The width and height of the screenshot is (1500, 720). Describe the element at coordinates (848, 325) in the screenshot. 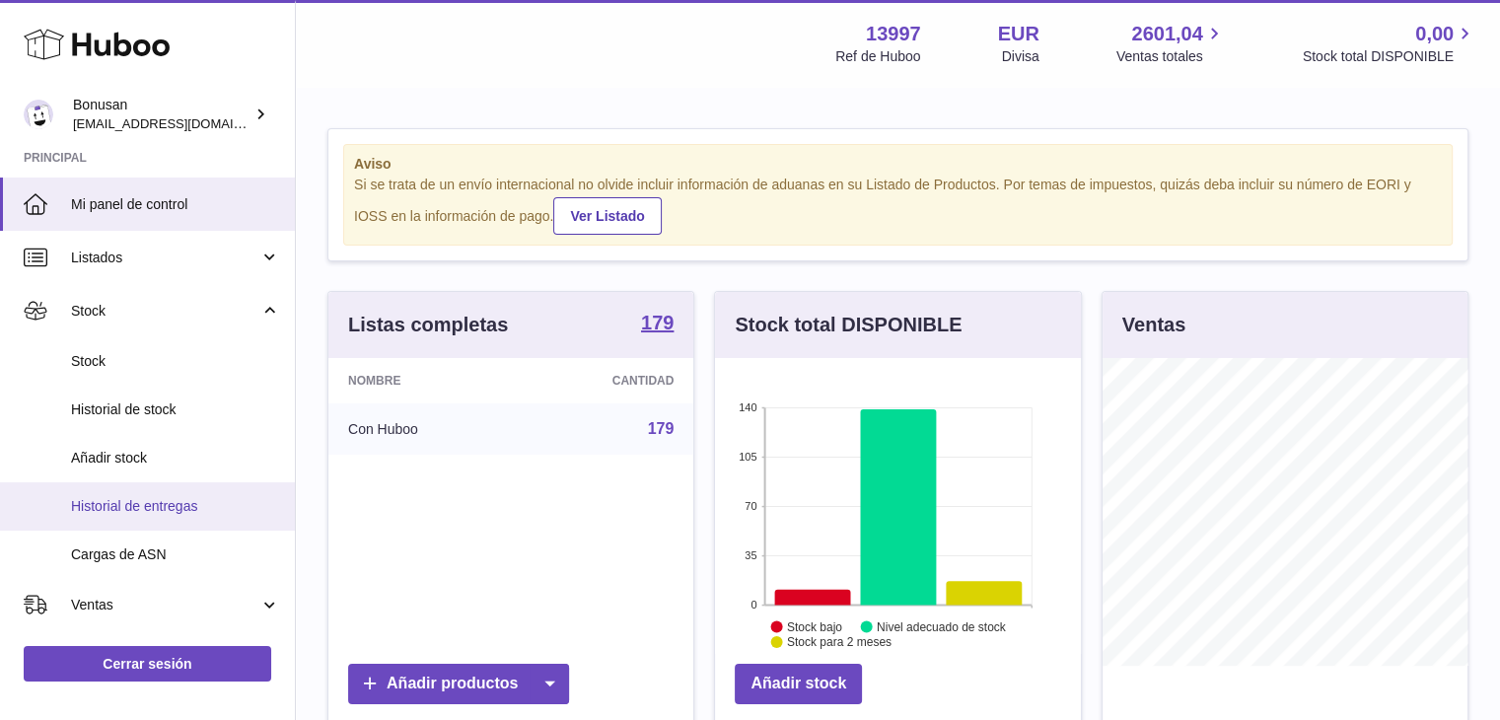

I see `h3: Stock total DISPONIBLE` at that location.